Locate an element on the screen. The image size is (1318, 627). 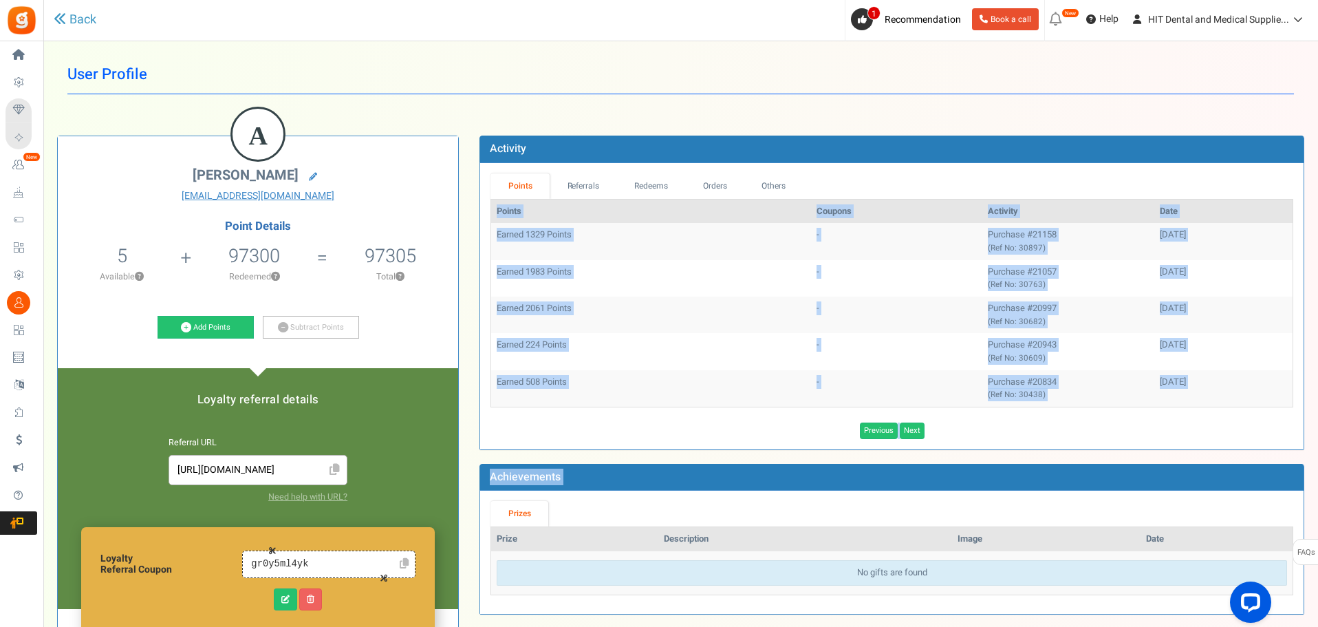
div: No gifts are found is located at coordinates (891, 572).